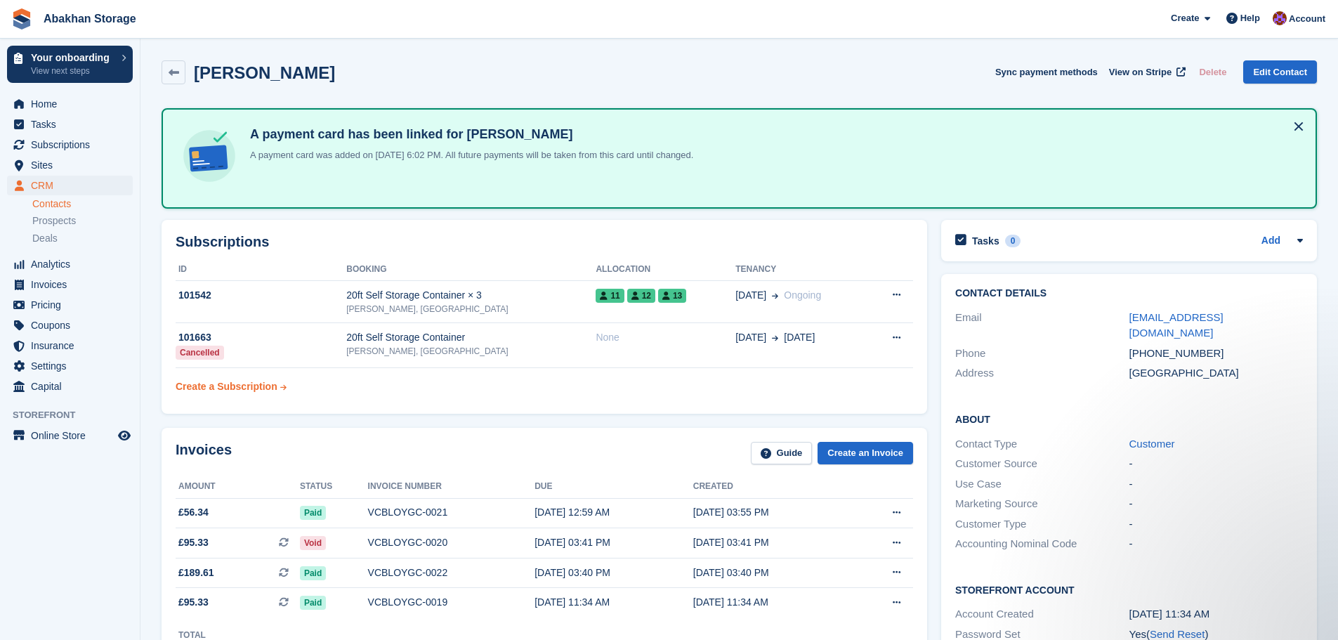 This screenshot has height=640, width=1338. I want to click on a: Preview store, so click(124, 435).